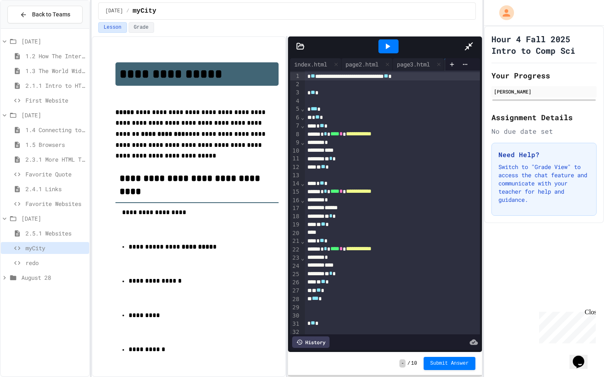 The image size is (604, 377). Describe the element at coordinates (295, 333) in the screenshot. I see `div: 32` at that location.